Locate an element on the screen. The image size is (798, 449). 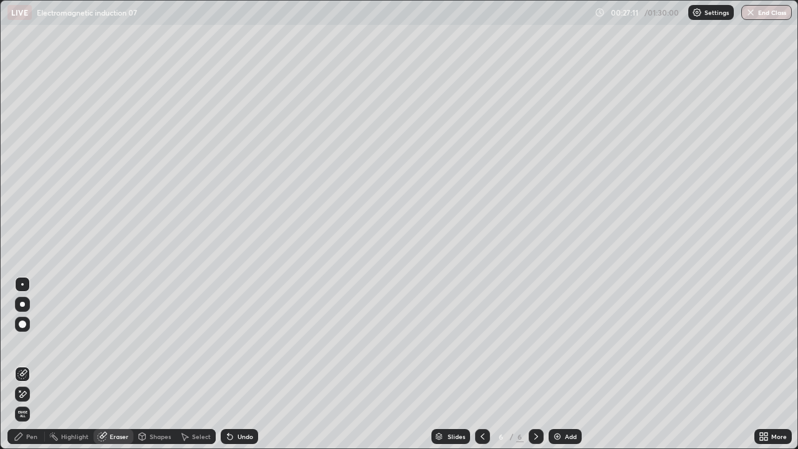
button: End Class is located at coordinates (766, 12).